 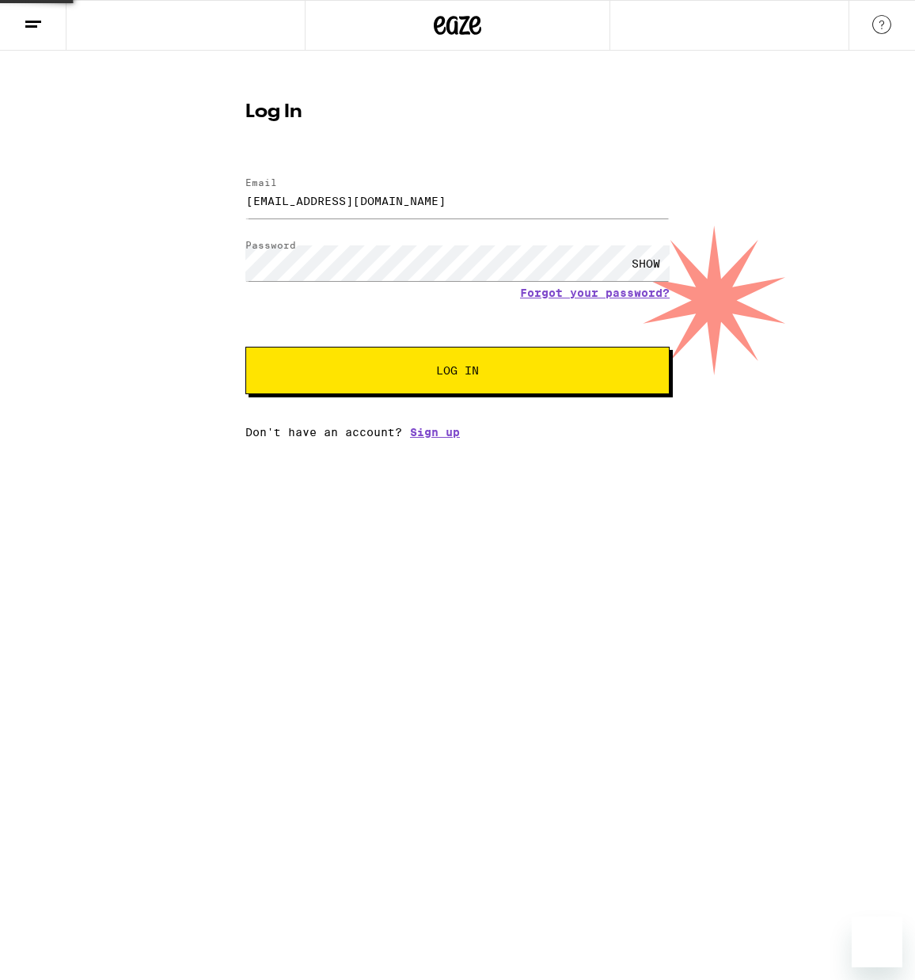 What do you see at coordinates (457, 200) in the screenshot?
I see `input: Email` at bounding box center [457, 200].